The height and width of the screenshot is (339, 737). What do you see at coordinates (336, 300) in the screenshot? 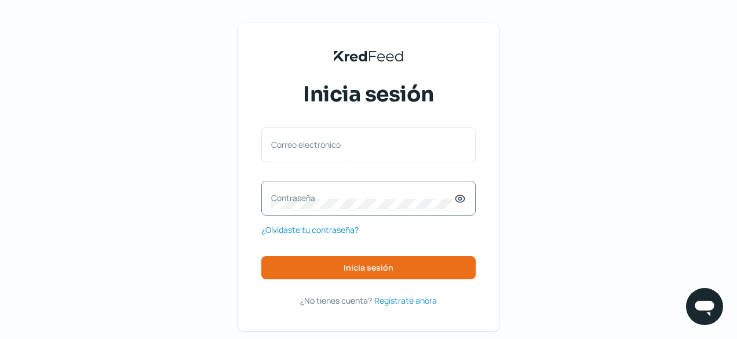
I see `span: ¿No tienes cuenta?` at bounding box center [336, 300].